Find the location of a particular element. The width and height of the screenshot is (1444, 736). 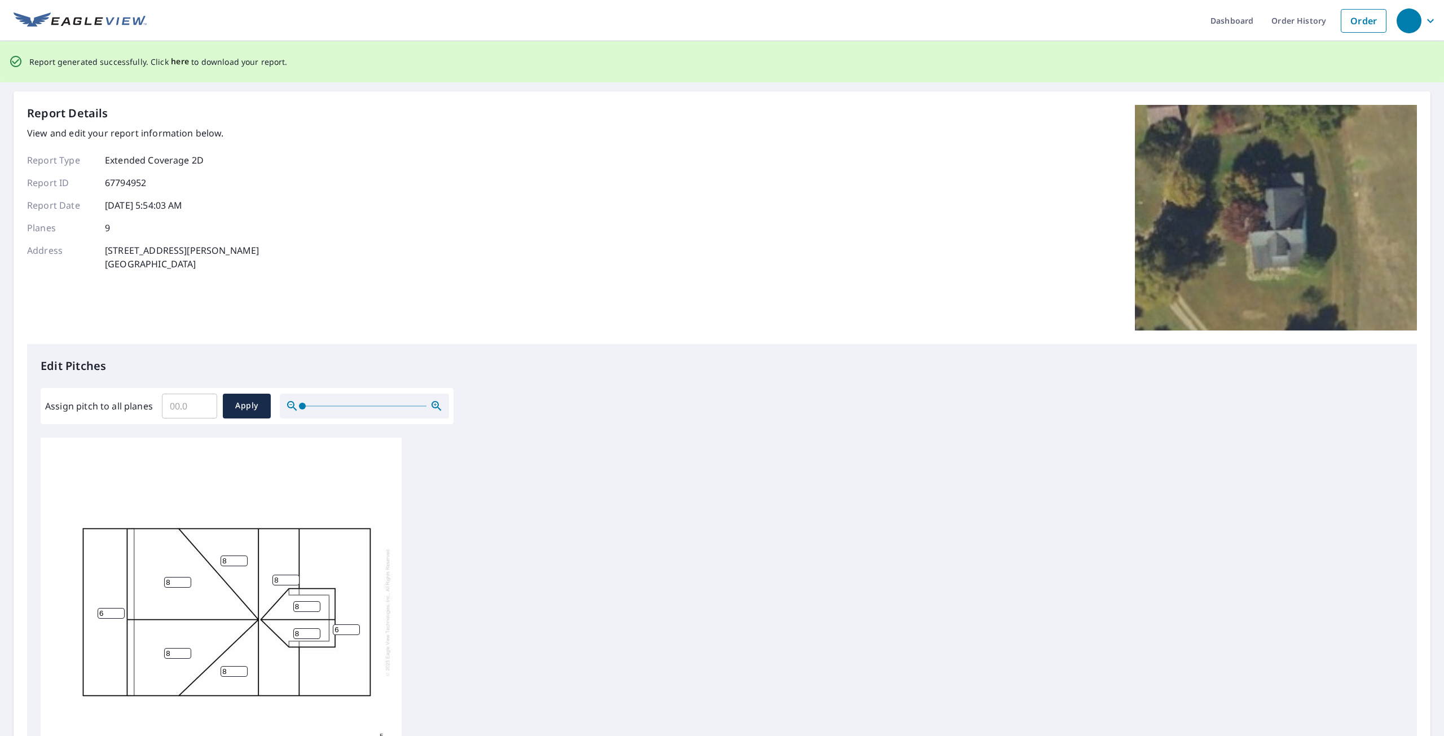

p: Report Type is located at coordinates (61, 160).